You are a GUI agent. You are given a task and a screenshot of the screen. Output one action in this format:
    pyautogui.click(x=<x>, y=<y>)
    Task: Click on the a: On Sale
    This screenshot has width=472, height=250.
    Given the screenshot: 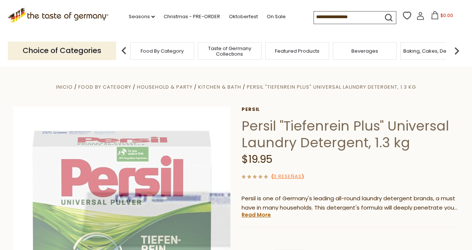 What is the action you would take?
    pyautogui.click(x=276, y=17)
    